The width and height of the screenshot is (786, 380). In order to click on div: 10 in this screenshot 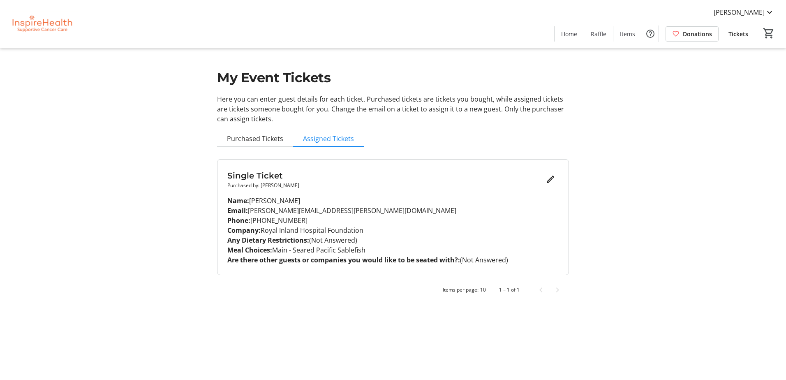, I will do `click(483, 290)`.